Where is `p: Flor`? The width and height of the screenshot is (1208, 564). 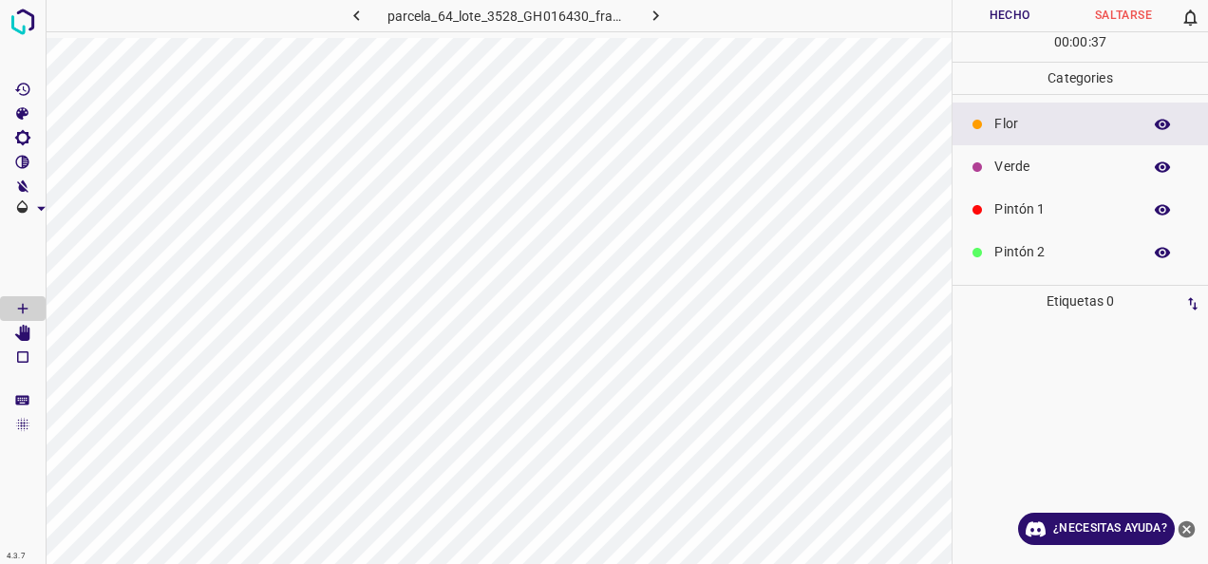
p: Flor is located at coordinates (1062, 123).